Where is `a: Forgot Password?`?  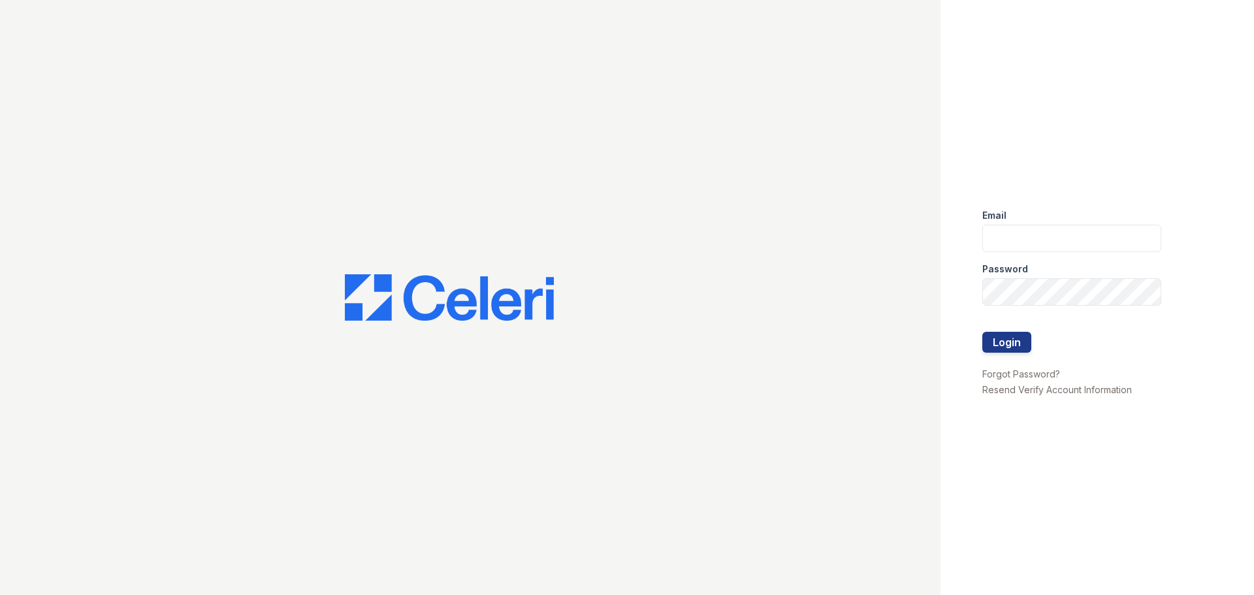 a: Forgot Password? is located at coordinates (1021, 373).